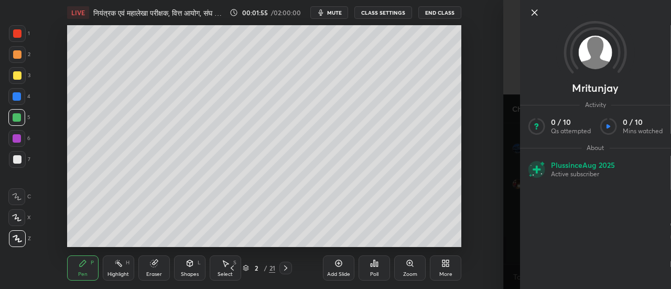 This screenshot has height=289, width=671. Describe the element at coordinates (583, 165) in the screenshot. I see `p: Plus since Aug 2025` at that location.